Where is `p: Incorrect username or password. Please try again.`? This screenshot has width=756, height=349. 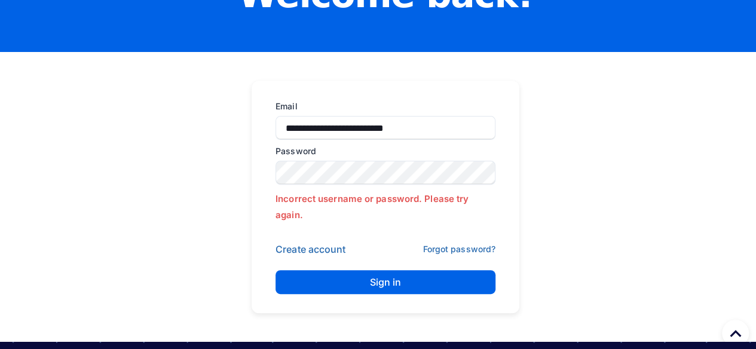 p: Incorrect username or password. Please try again. is located at coordinates (385, 207).